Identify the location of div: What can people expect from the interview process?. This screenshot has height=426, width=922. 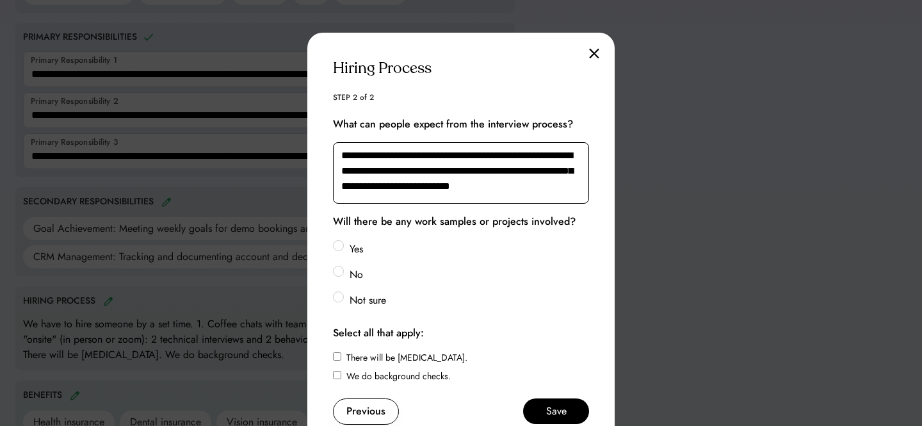
(453, 124).